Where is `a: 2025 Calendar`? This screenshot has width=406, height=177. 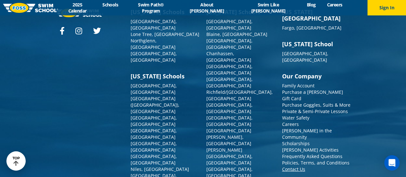 a: 2025 Calendar is located at coordinates (77, 8).